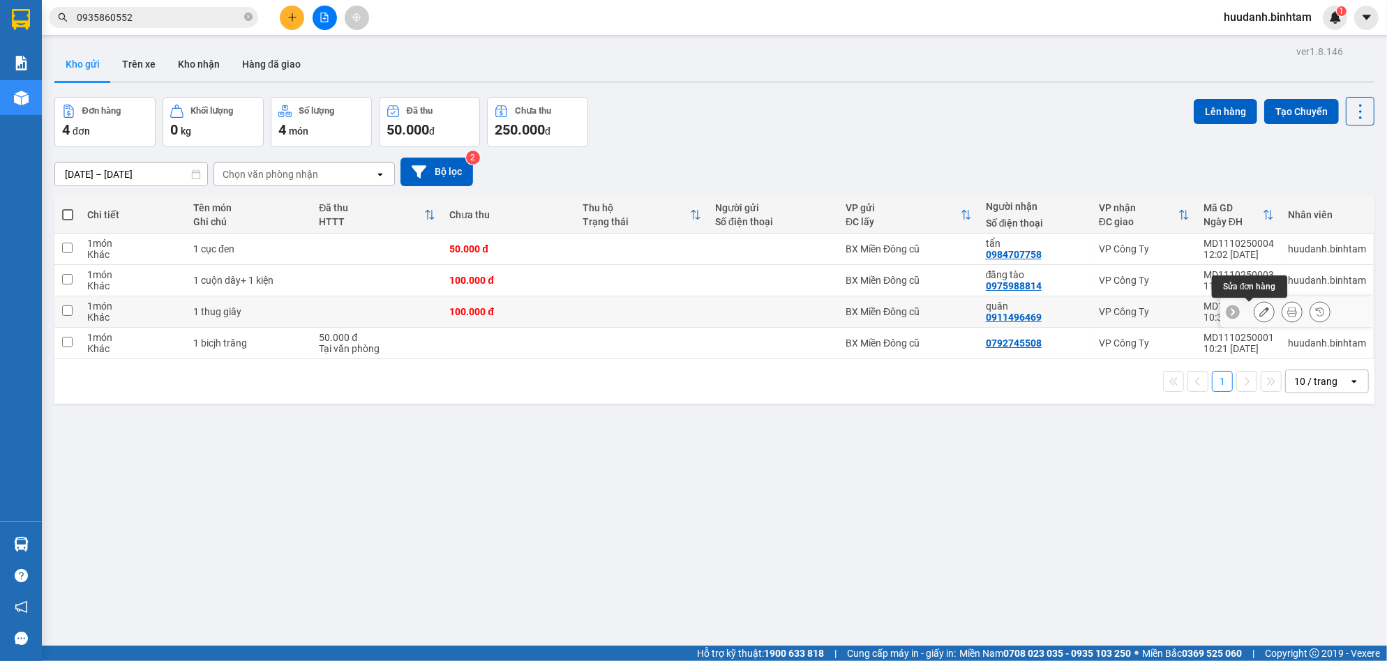 The height and width of the screenshot is (661, 1387). What do you see at coordinates (292, 17) in the screenshot?
I see `button: plus` at bounding box center [292, 17].